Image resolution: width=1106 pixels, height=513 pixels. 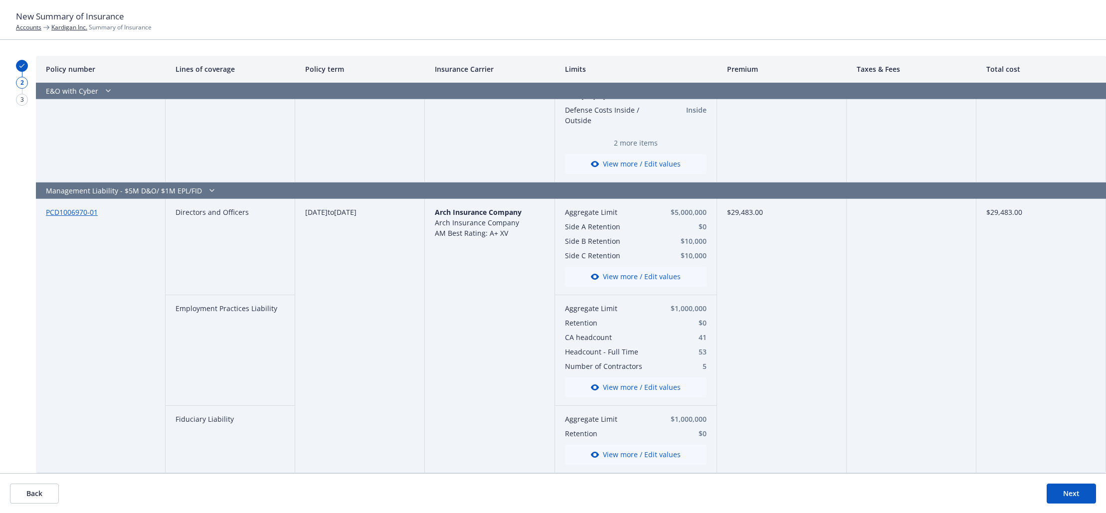 What do you see at coordinates (911, 69) in the screenshot?
I see `div: Taxes & Fees` at bounding box center [911, 69].